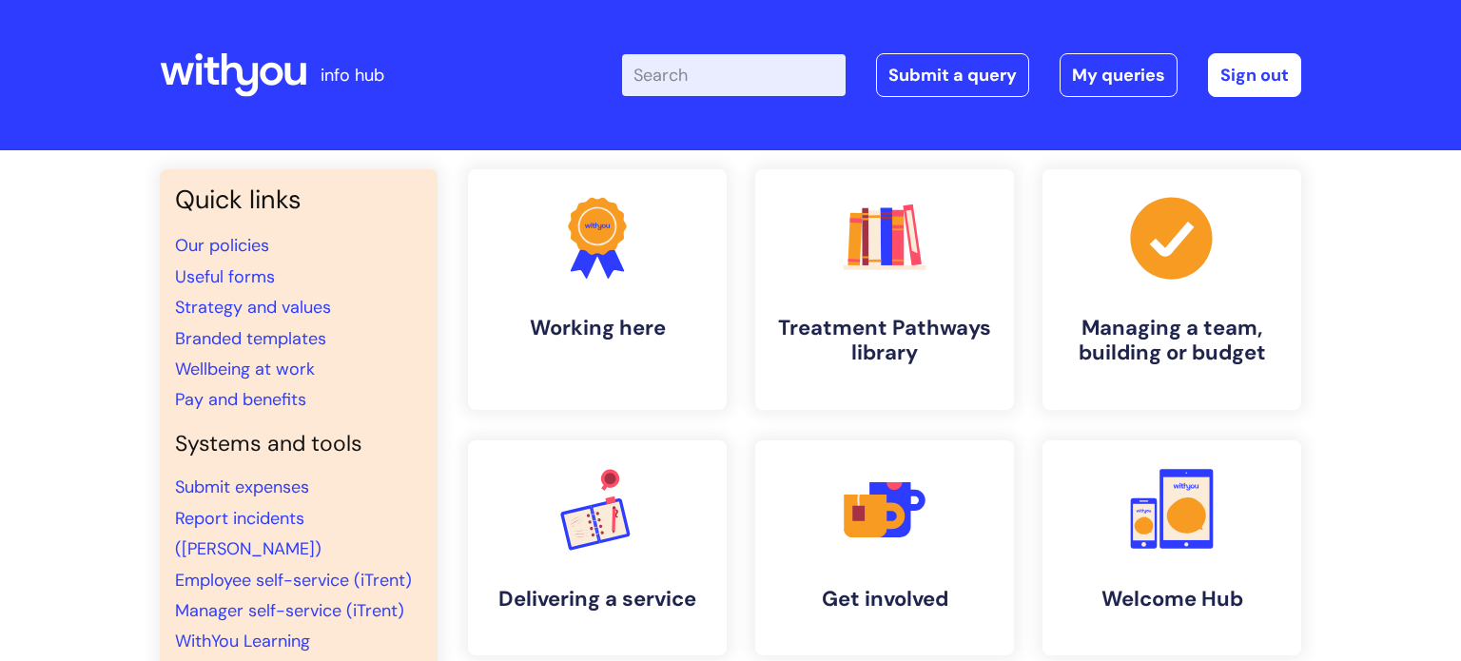  Describe the element at coordinates (253, 307) in the screenshot. I see `a: Strategy and values` at that location.